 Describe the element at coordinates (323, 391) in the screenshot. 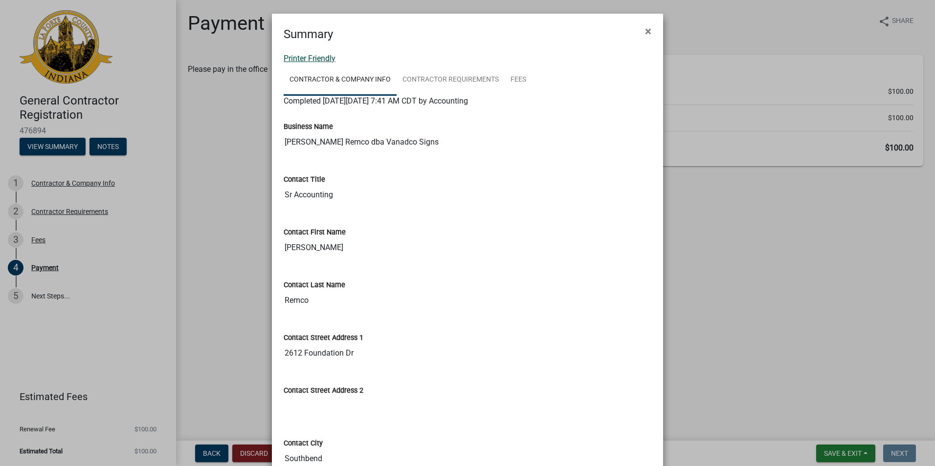

I see `label: Contact Street Address 2` at that location.